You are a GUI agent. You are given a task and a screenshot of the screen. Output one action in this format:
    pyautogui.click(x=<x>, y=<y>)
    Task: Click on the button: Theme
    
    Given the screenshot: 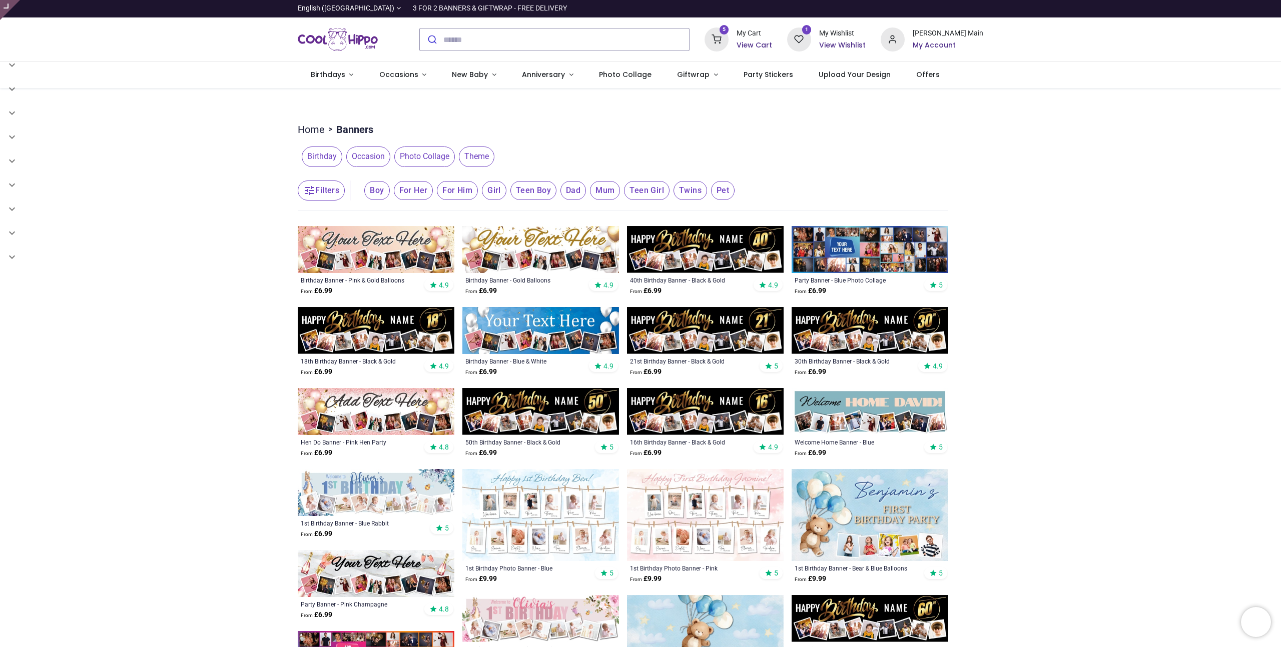 What is the action you would take?
    pyautogui.click(x=474, y=157)
    